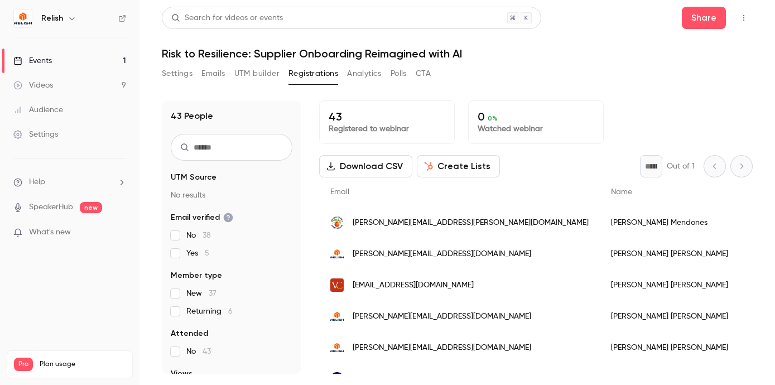 The height and width of the screenshot is (385, 775). What do you see at coordinates (177, 74) in the screenshot?
I see `button: Settings` at bounding box center [177, 74].